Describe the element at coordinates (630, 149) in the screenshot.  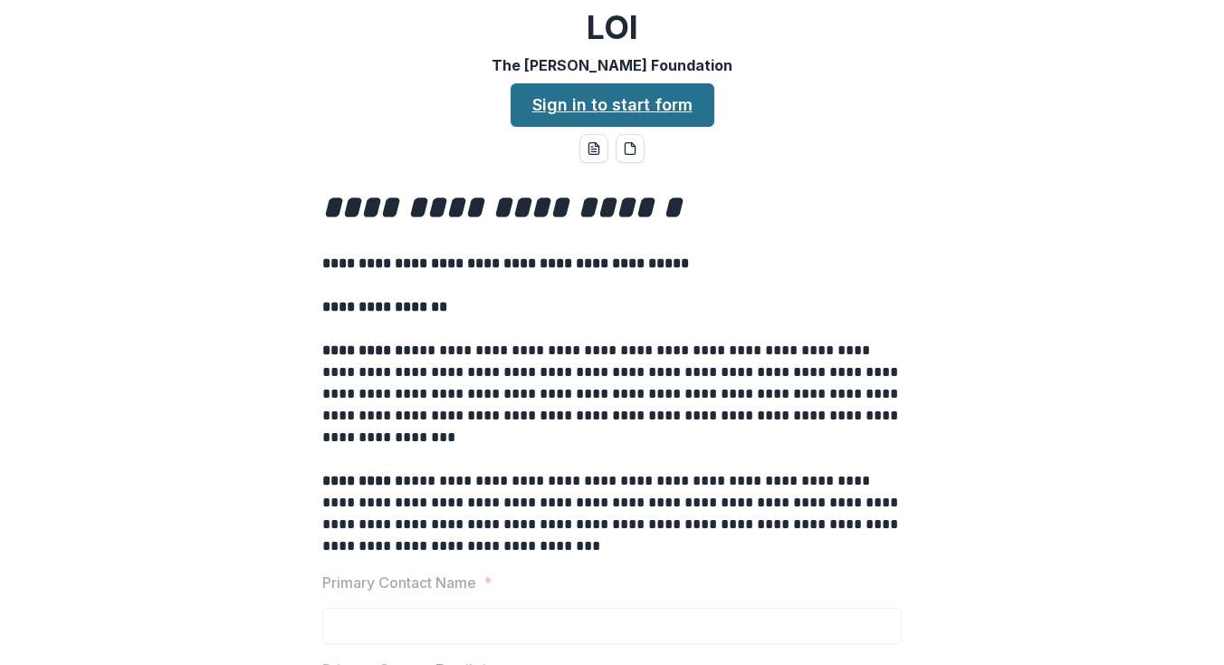
I see `button: pdf-download` at that location.